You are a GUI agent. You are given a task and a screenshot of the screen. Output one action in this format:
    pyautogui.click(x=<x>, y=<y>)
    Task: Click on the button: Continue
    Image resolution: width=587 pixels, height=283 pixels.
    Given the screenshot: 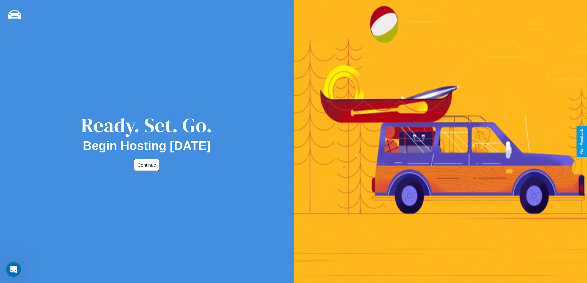 What is the action you would take?
    pyautogui.click(x=147, y=165)
    